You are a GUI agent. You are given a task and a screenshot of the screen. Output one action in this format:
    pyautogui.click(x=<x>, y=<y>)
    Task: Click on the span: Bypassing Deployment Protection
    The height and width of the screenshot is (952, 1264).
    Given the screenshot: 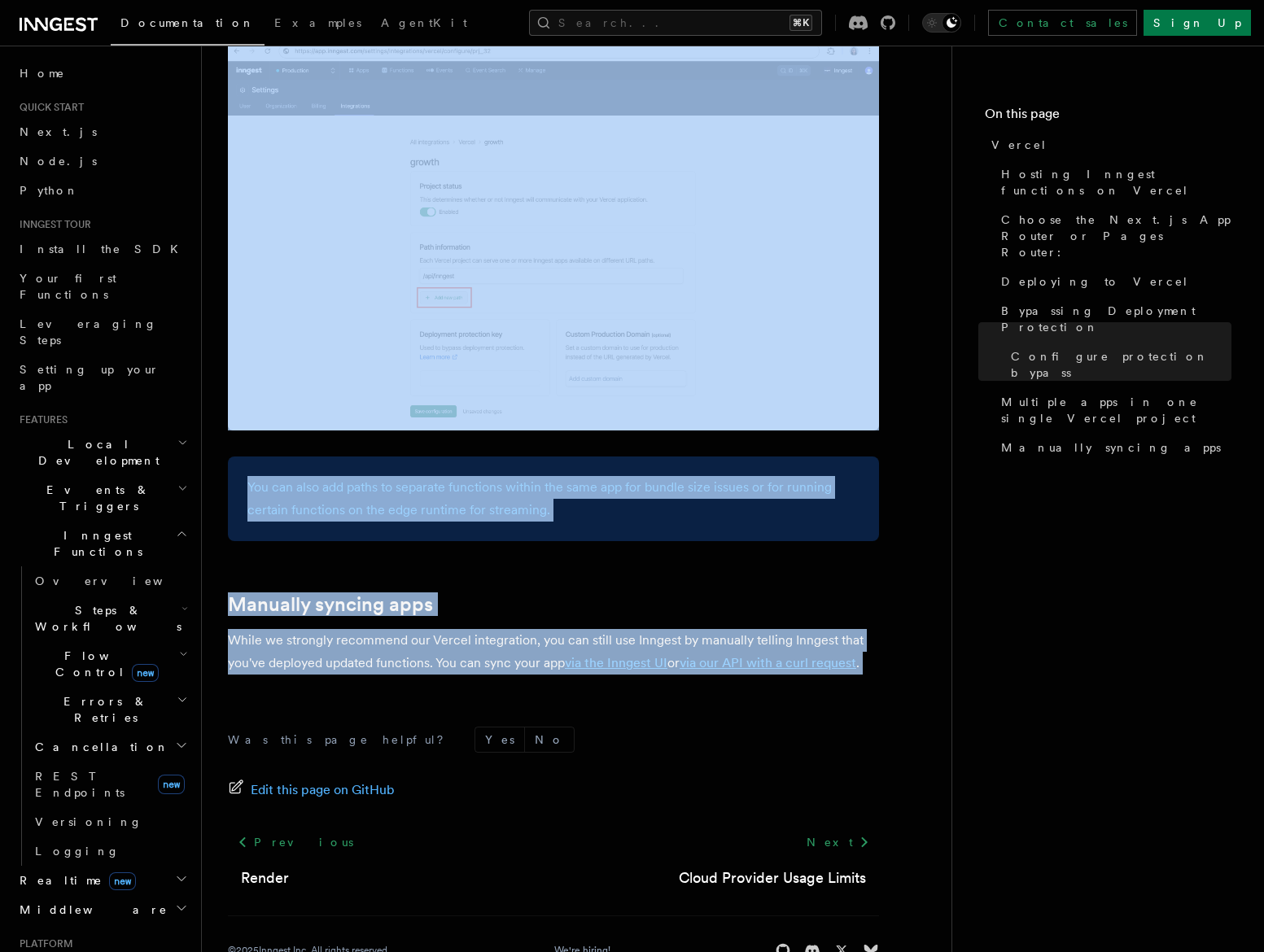 What is the action you would take?
    pyautogui.click(x=1116, y=319)
    